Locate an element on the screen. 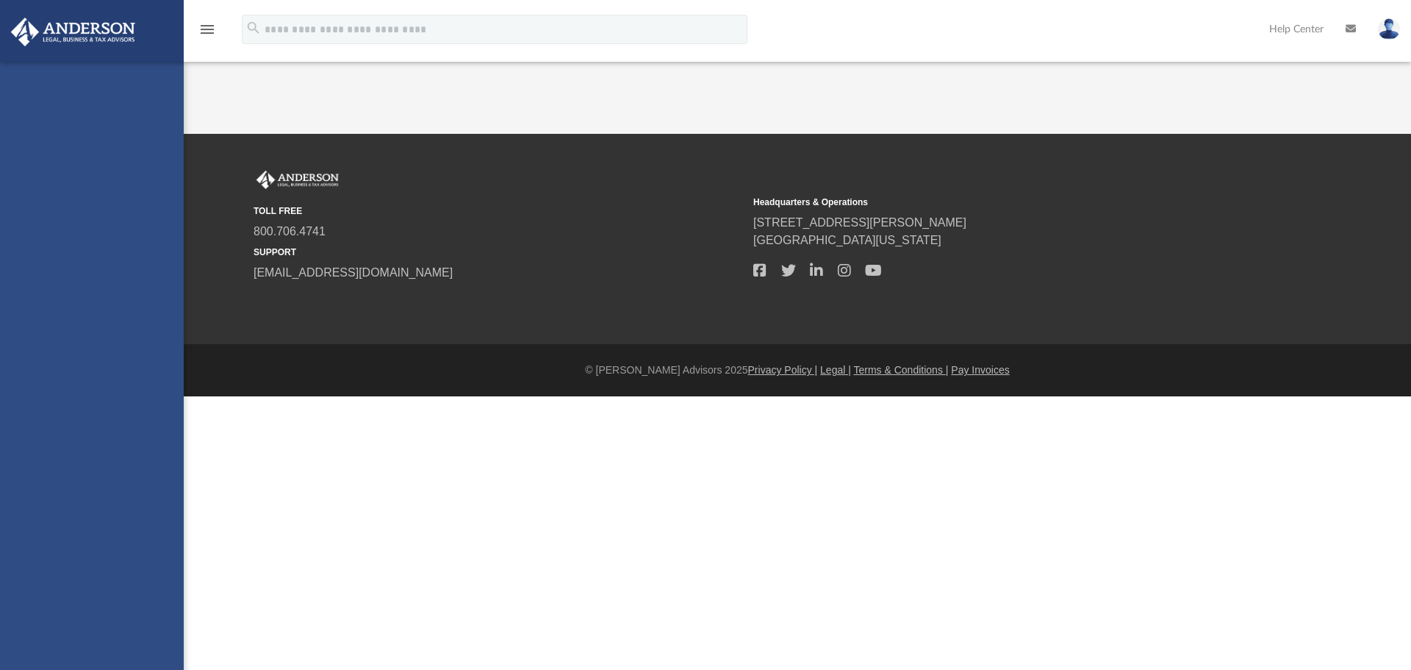  a: menu is located at coordinates (207, 33).